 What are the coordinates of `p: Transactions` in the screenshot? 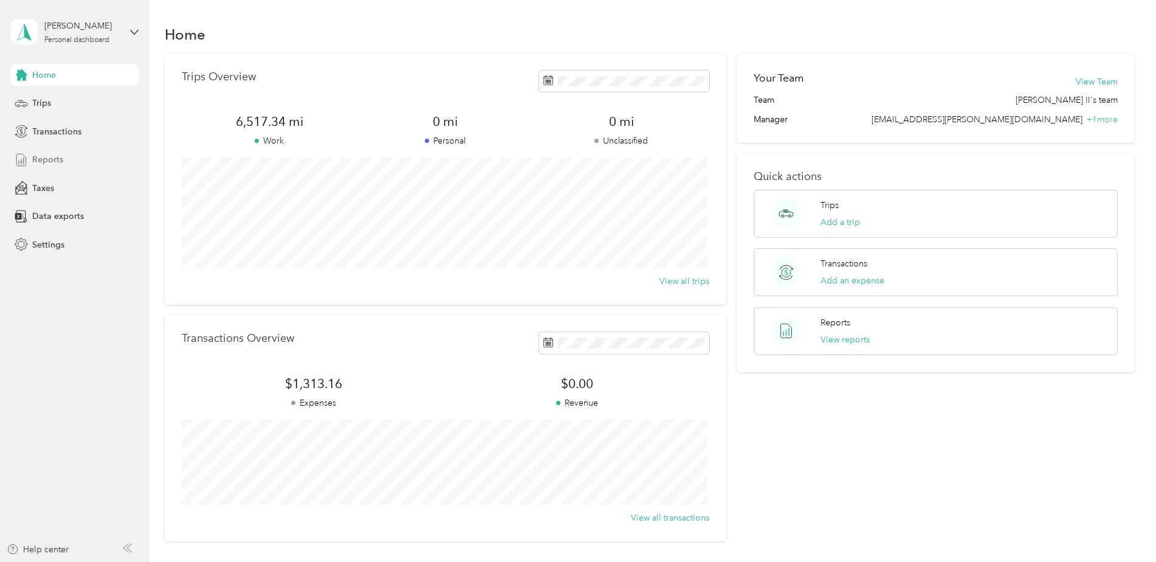 It's located at (844, 263).